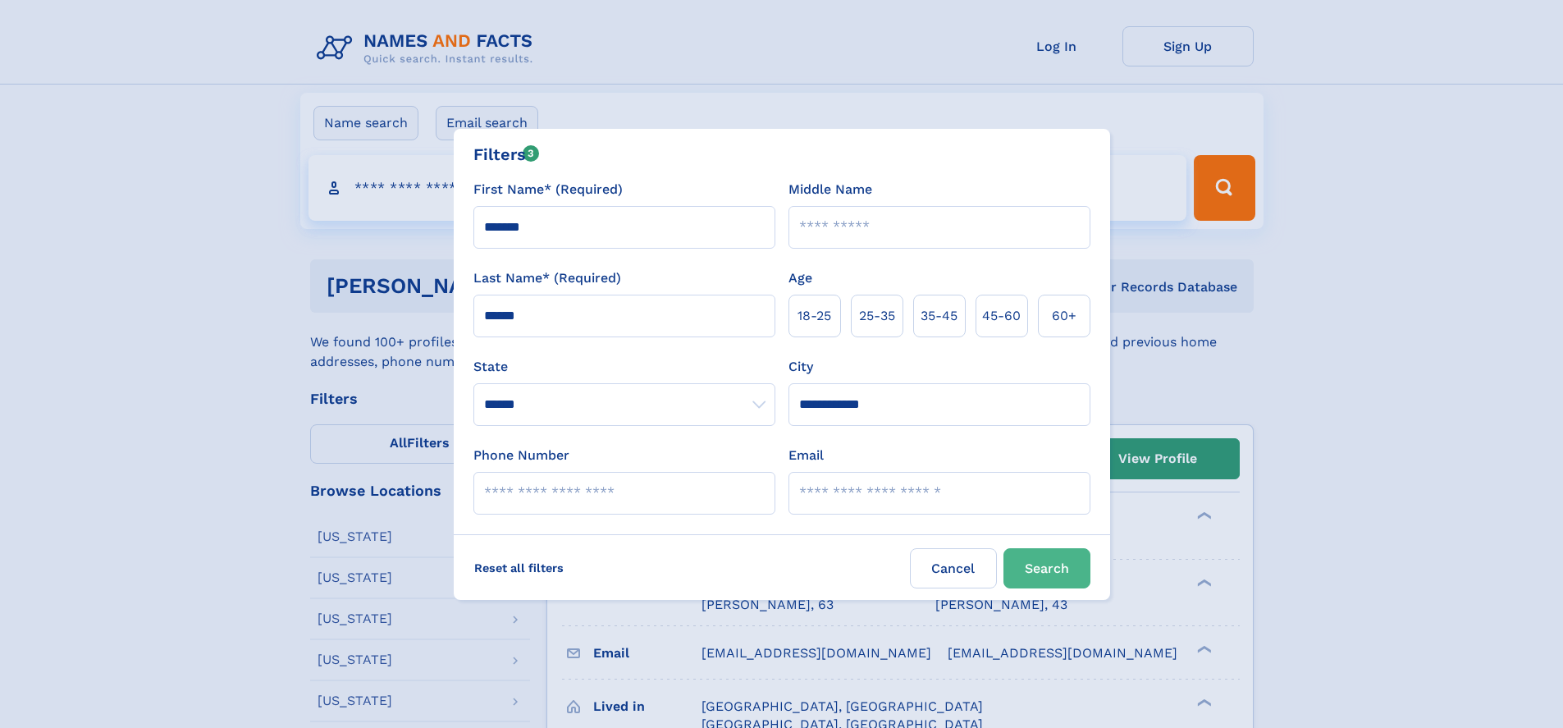  I want to click on label: Email, so click(805, 455).